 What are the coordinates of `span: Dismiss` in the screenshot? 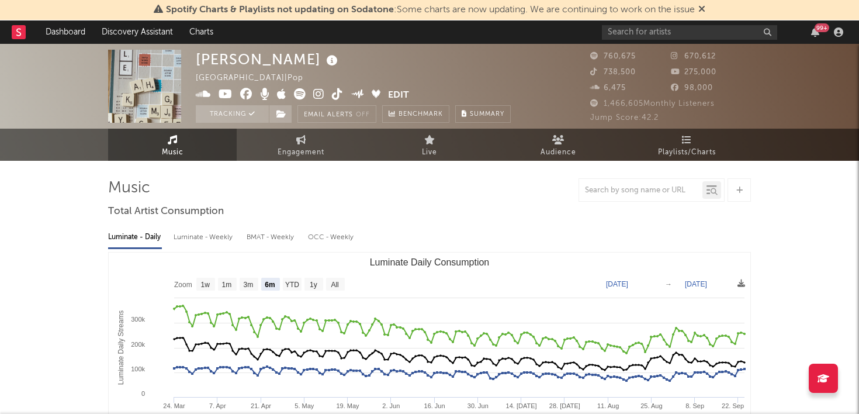 It's located at (702, 10).